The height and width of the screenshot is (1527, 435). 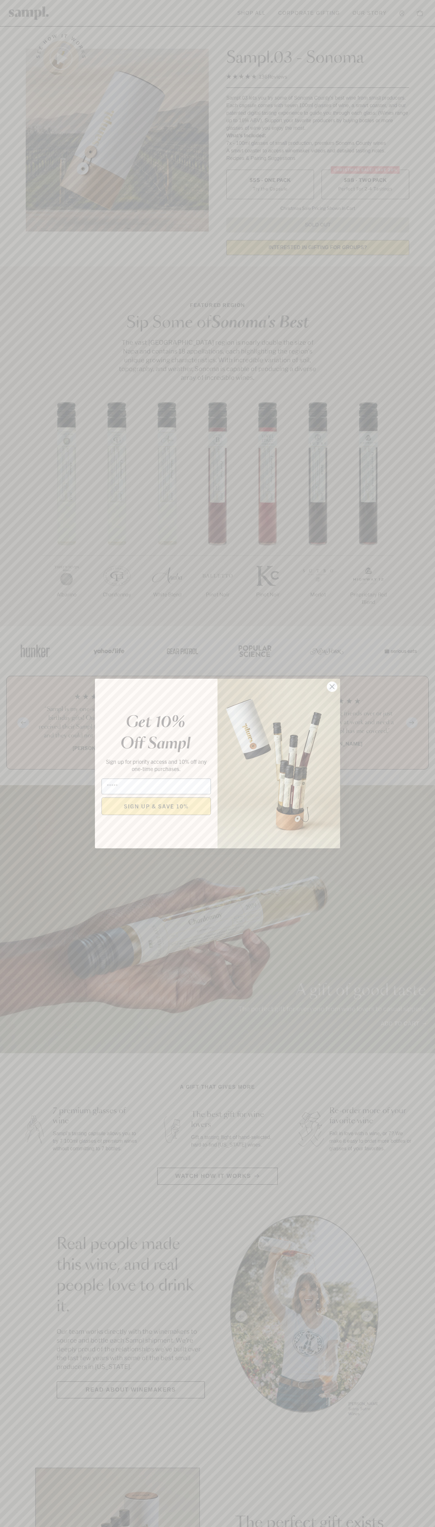 What do you see at coordinates (155, 733) in the screenshot?
I see `em: Get 10% Off Sampl` at bounding box center [155, 733].